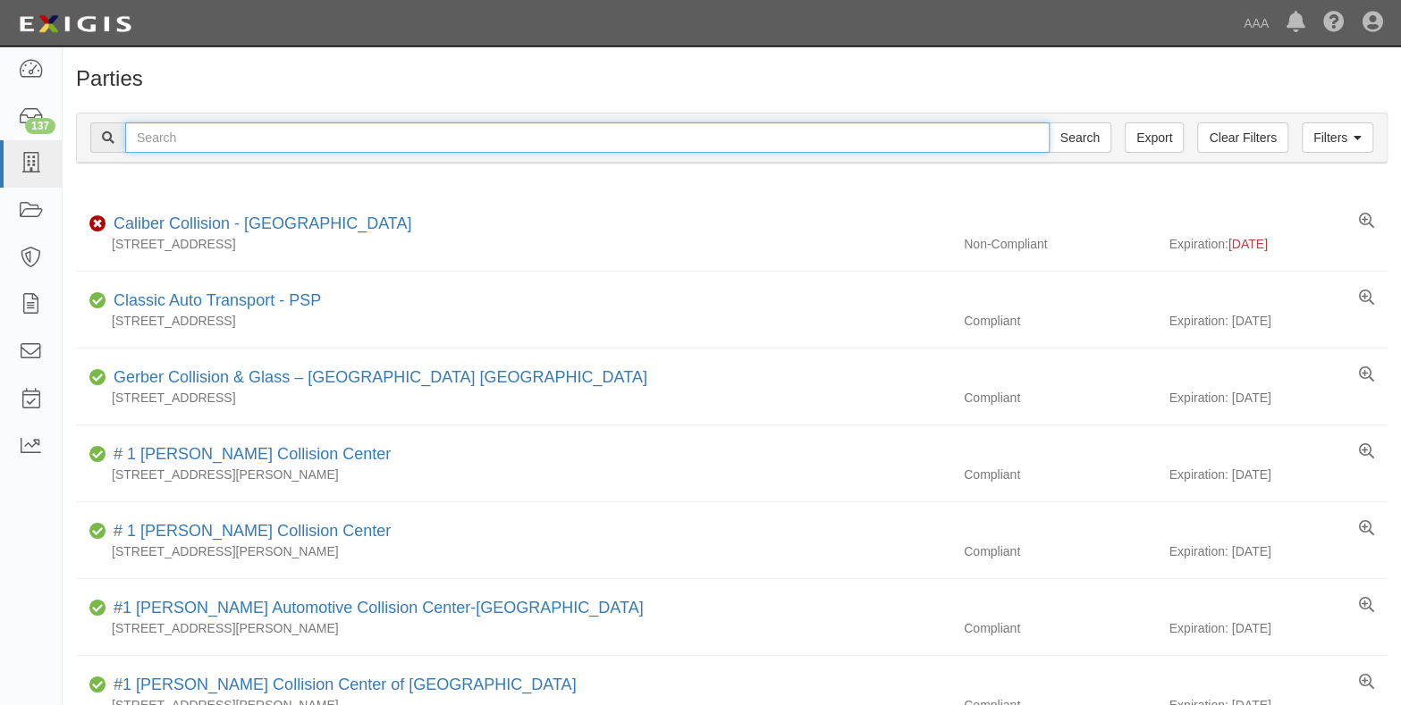 The height and width of the screenshot is (705, 1401). What do you see at coordinates (75, 24) in the screenshot?
I see `img: logo-5460c22ac91f19d4615b14bd174203de0afe785f0fc80cf4dbbc73dc1793850b.png` at bounding box center [75, 24].